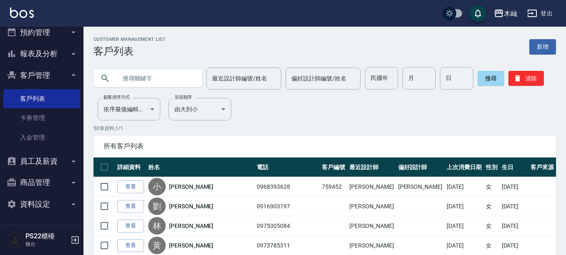 This screenshot has width=566, height=255. Describe the element at coordinates (420, 167) in the screenshot. I see `th: 偏好設計師` at that location.